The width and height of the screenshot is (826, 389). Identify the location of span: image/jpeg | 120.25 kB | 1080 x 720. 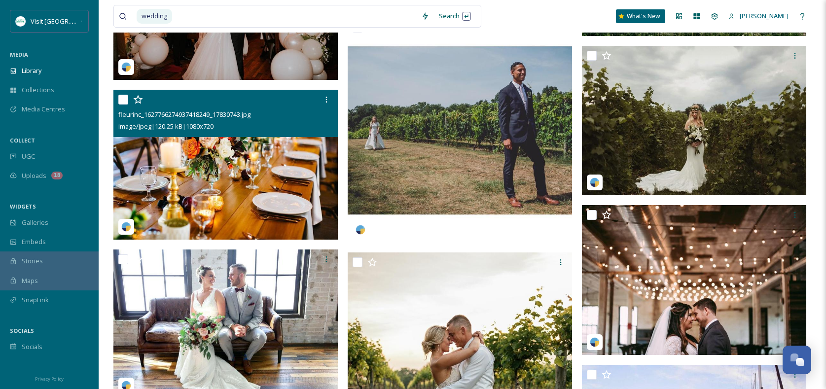
(166, 126).